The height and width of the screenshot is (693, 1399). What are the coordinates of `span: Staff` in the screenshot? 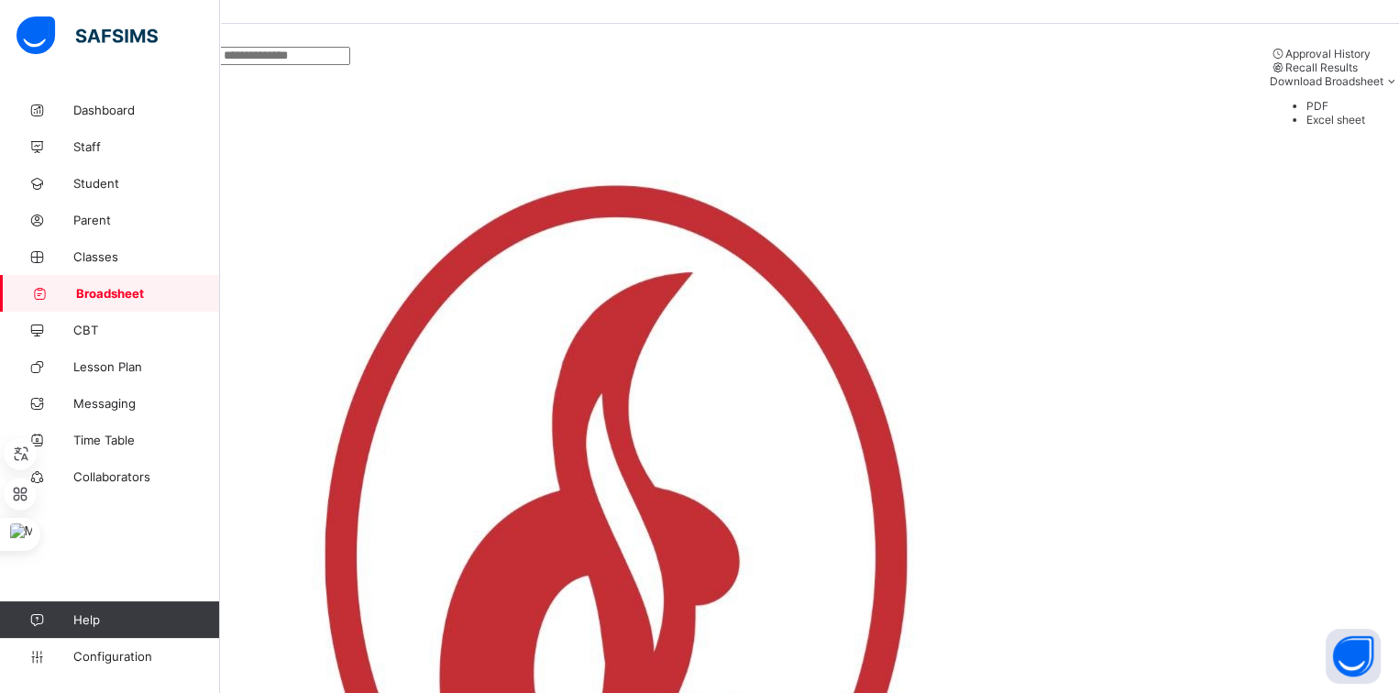 It's located at (147, 147).